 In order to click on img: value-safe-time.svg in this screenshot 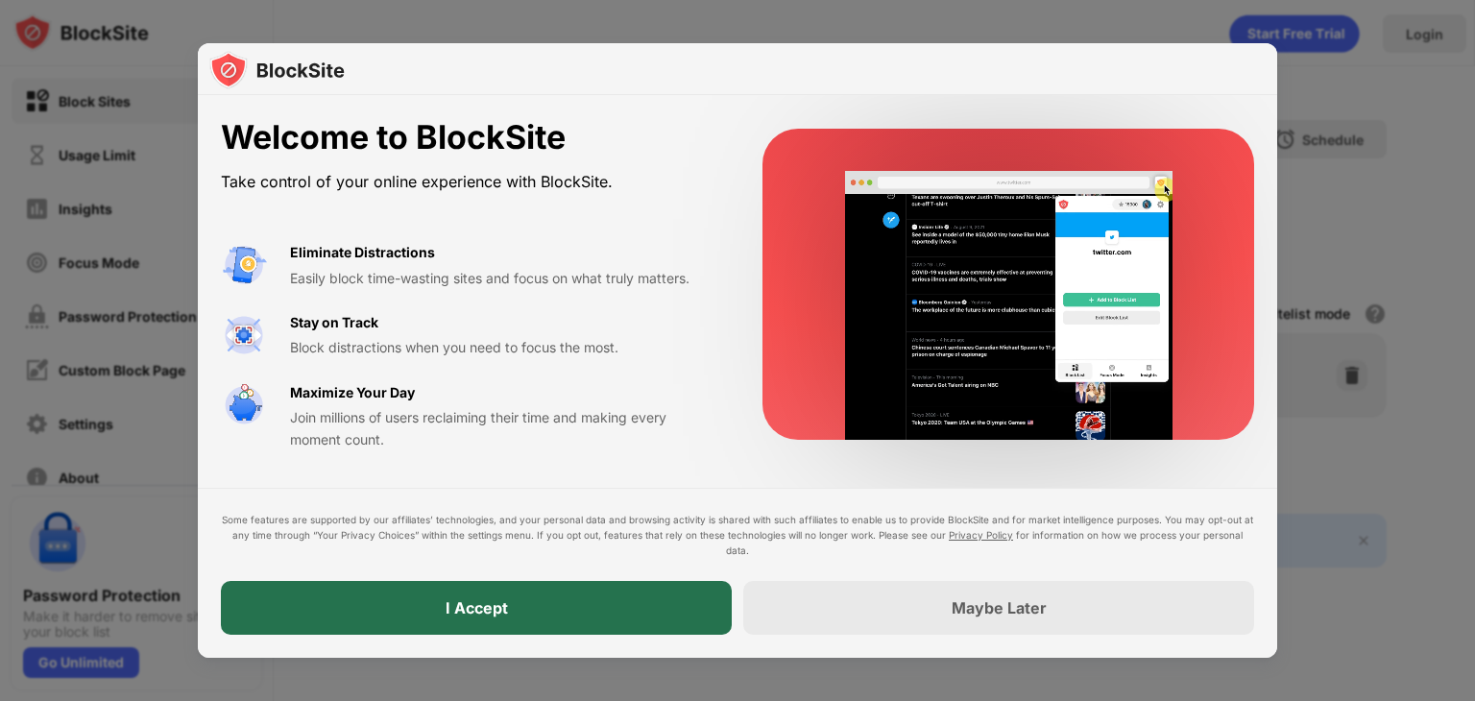, I will do `click(244, 405)`.